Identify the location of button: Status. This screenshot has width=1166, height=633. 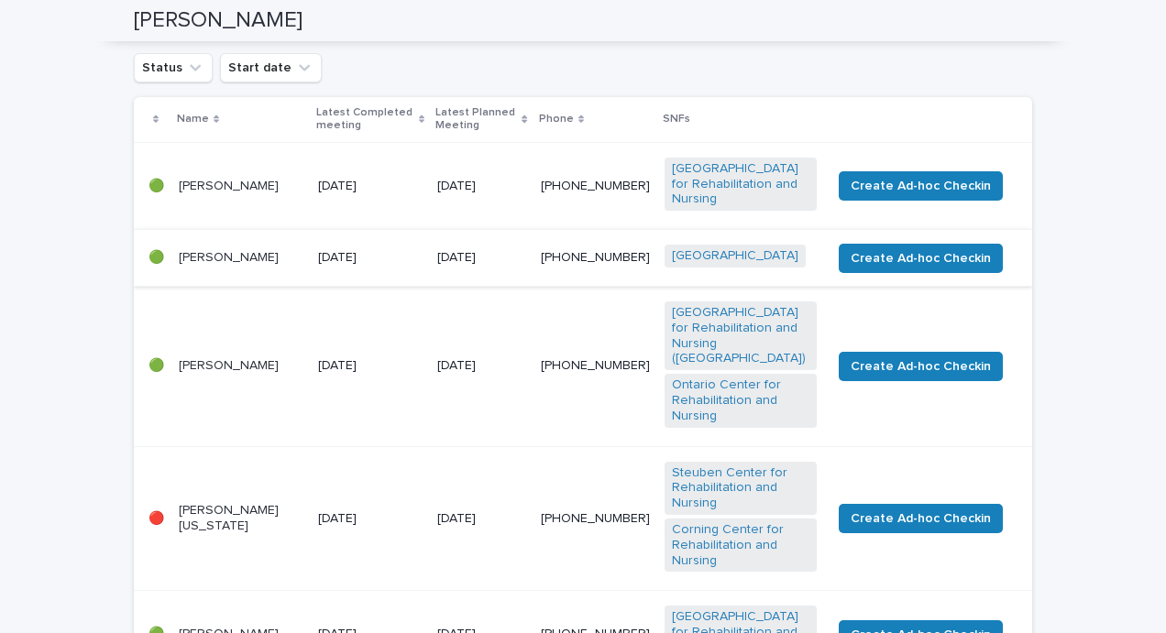
(173, 68).